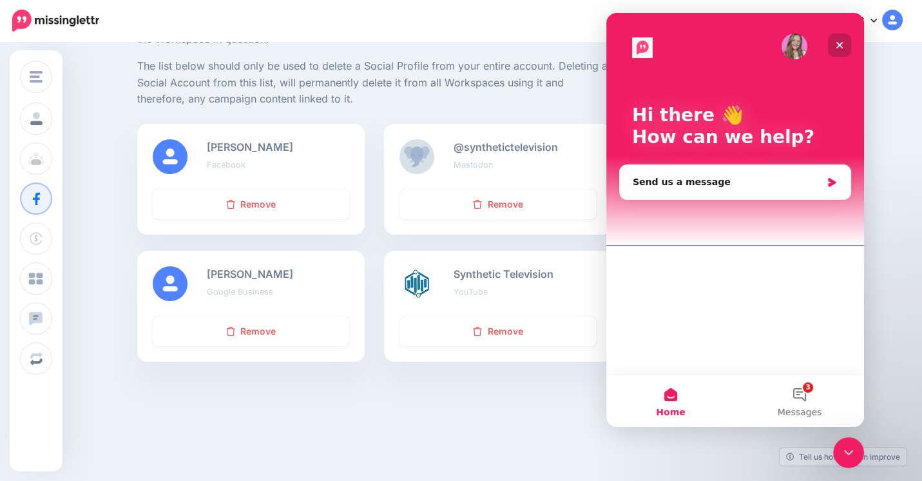  What do you see at coordinates (233, 32) in the screenshot?
I see `div: Close` at bounding box center [233, 32].